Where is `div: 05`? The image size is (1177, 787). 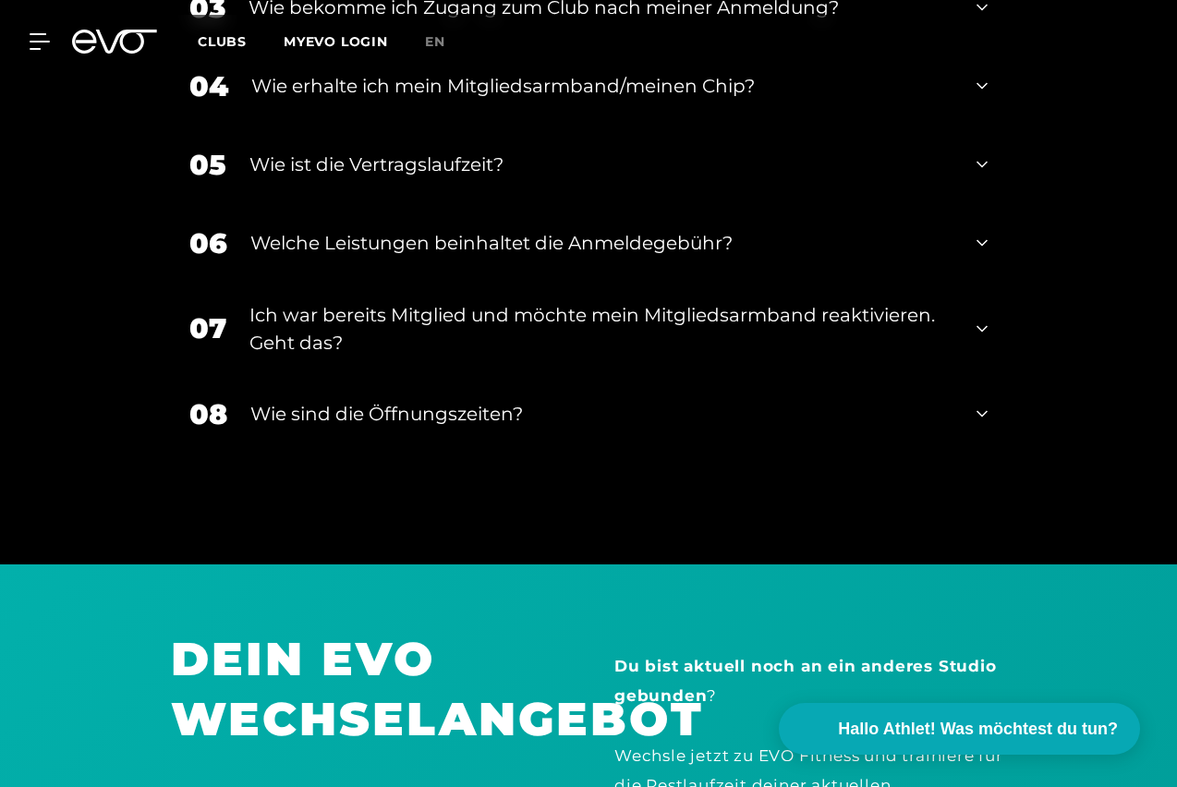
div: 05 is located at coordinates (208, 164).